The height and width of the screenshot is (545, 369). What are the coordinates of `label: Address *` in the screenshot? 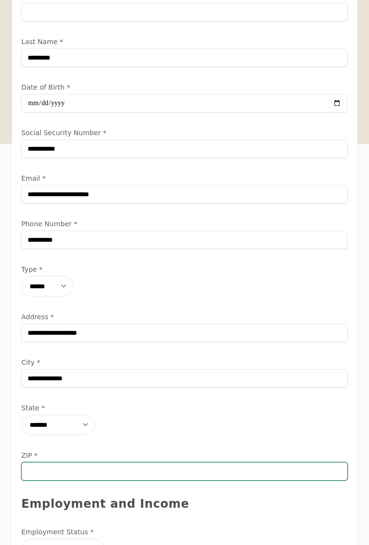 It's located at (185, 317).